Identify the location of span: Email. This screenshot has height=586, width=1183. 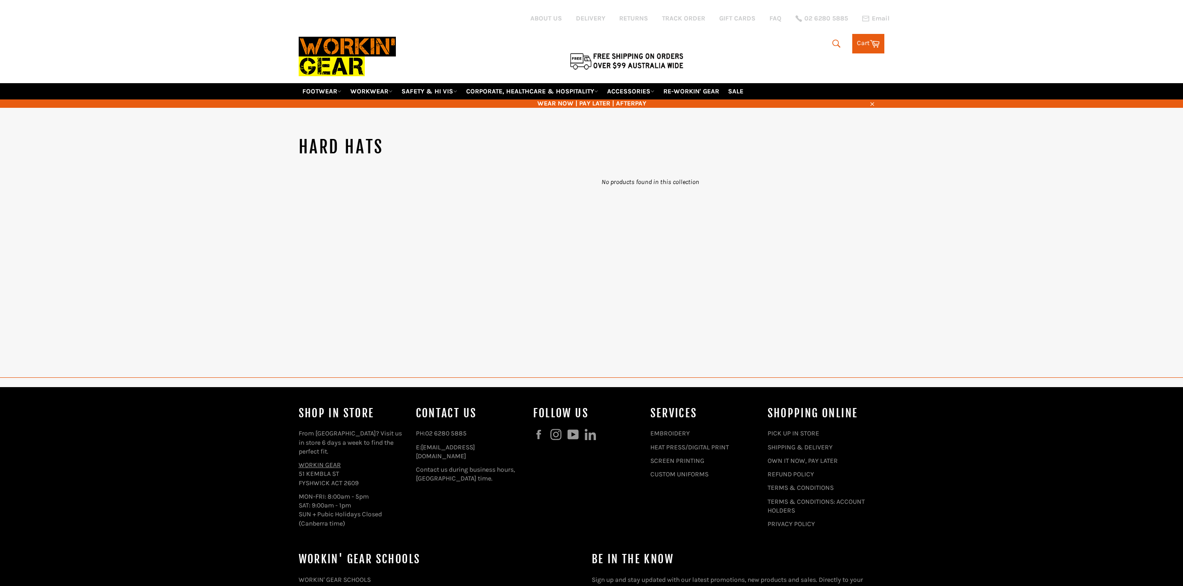
(880, 19).